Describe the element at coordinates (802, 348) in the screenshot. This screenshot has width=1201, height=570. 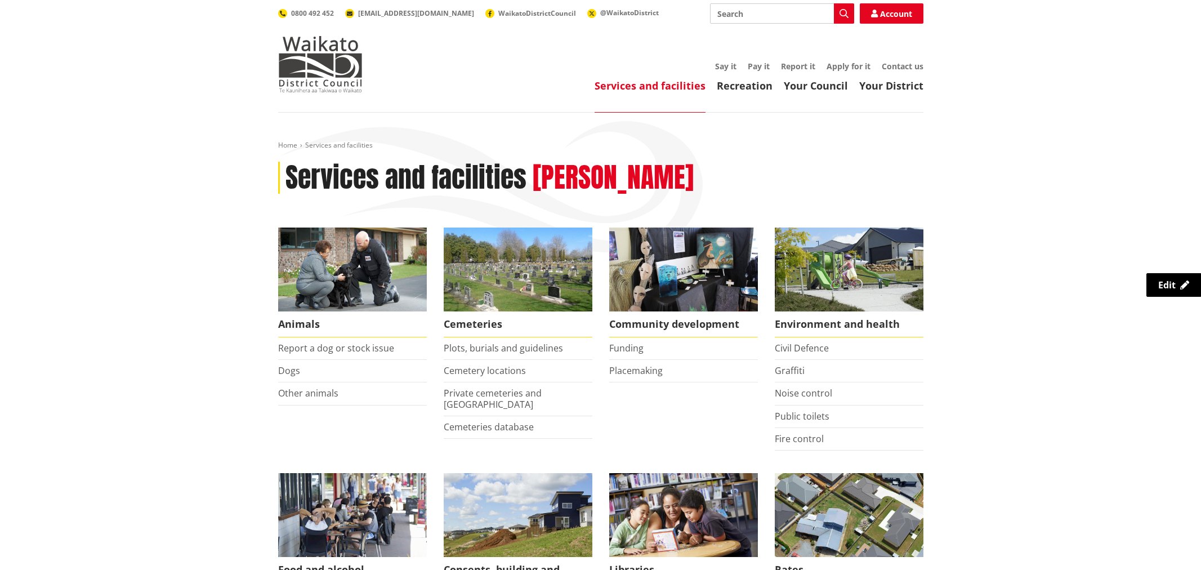
I see `a: Civil Defence` at that location.